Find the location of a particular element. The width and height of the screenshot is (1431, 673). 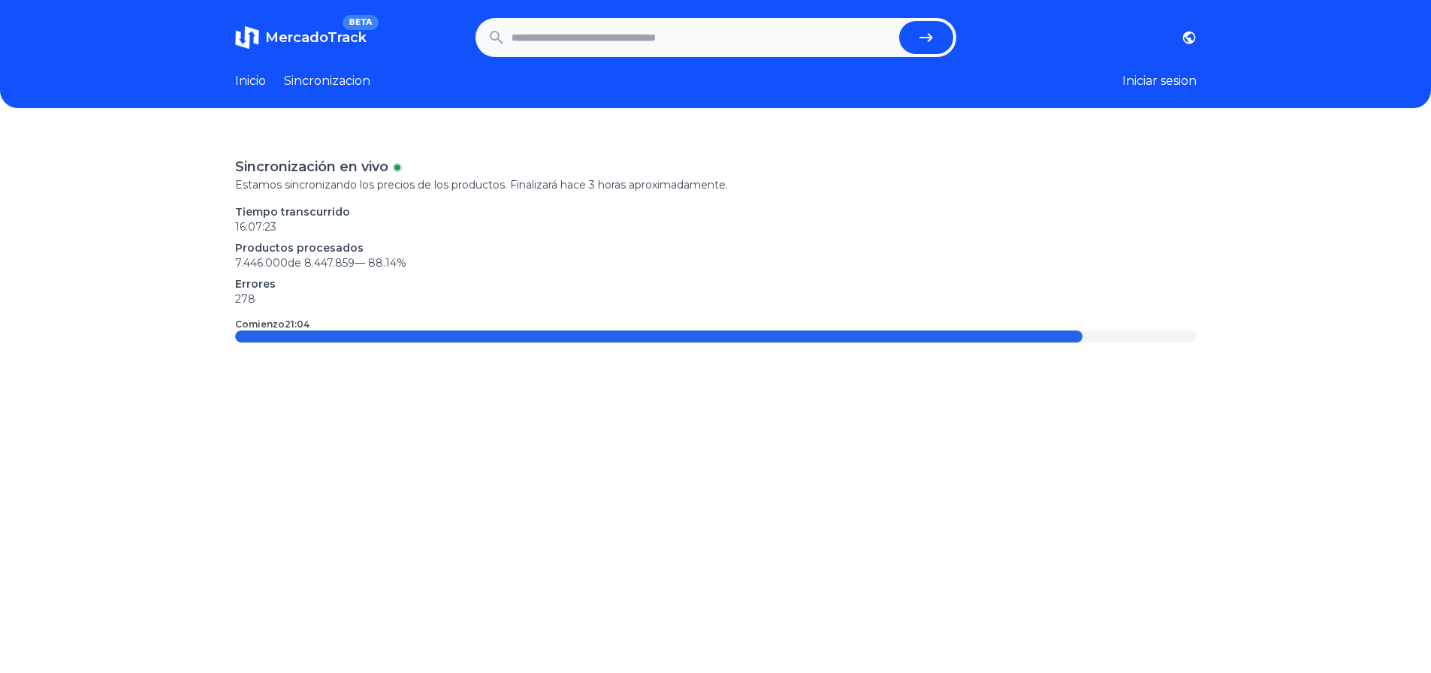

img: MercadoTrack is located at coordinates (247, 38).